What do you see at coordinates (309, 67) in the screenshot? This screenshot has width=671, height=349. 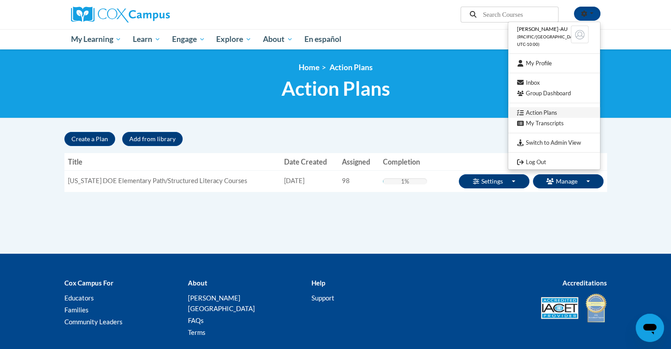 I see `a: Home` at bounding box center [309, 67].